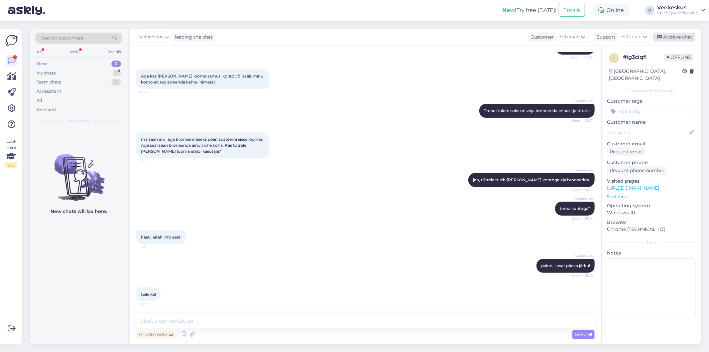  What do you see at coordinates (148, 294) in the screenshot?
I see `span: teile ka!` at bounding box center [148, 294].